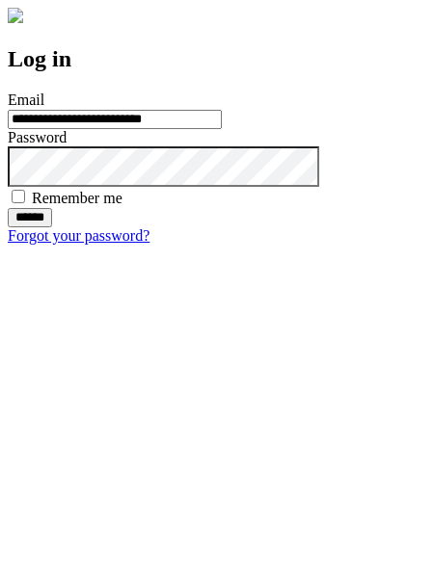  I want to click on img: logo-4e3dc11c47720685a147b03b5a06dd966a58ff35d612b21f08c02c0306f2b779.png, so click(15, 15).